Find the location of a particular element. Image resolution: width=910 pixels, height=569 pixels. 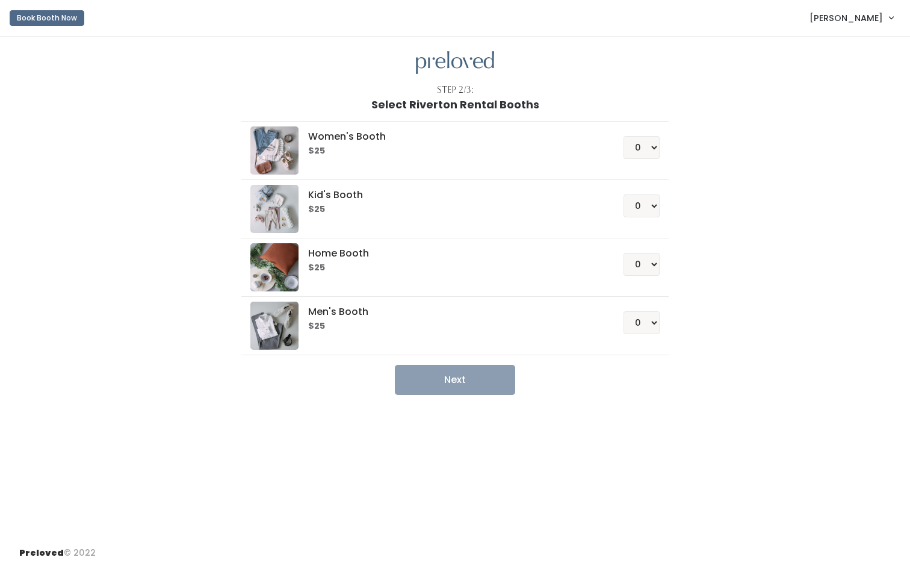

h1: Select Riverton Rental Booths is located at coordinates (455, 105).